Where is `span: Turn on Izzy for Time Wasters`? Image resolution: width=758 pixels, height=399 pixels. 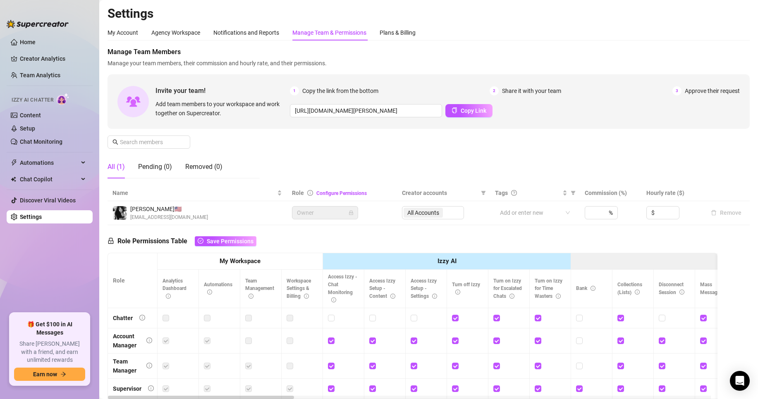 span: Turn on Izzy for Time Wasters is located at coordinates (548, 289).